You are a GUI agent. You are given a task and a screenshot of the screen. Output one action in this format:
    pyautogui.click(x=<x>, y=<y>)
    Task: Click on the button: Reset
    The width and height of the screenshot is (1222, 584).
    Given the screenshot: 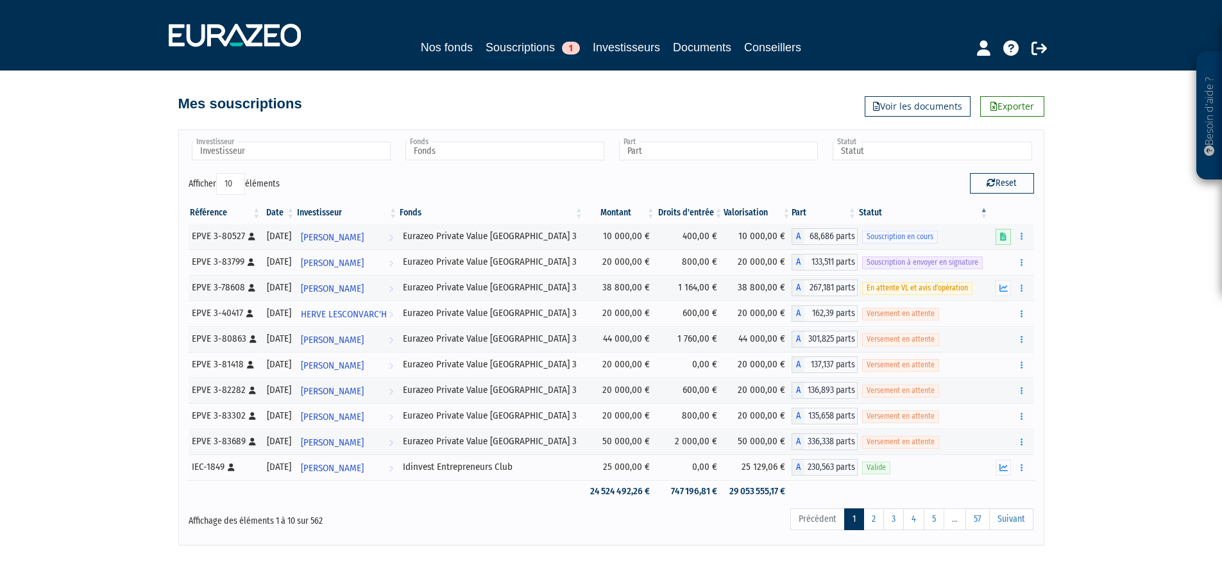 What is the action you would take?
    pyautogui.click(x=1002, y=183)
    